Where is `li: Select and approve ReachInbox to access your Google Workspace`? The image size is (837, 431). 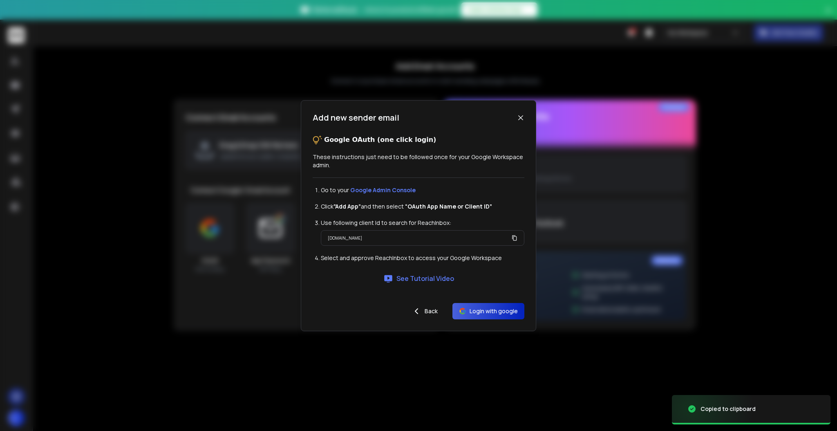 li: Select and approve ReachInbox to access your Google Workspace is located at coordinates (422, 258).